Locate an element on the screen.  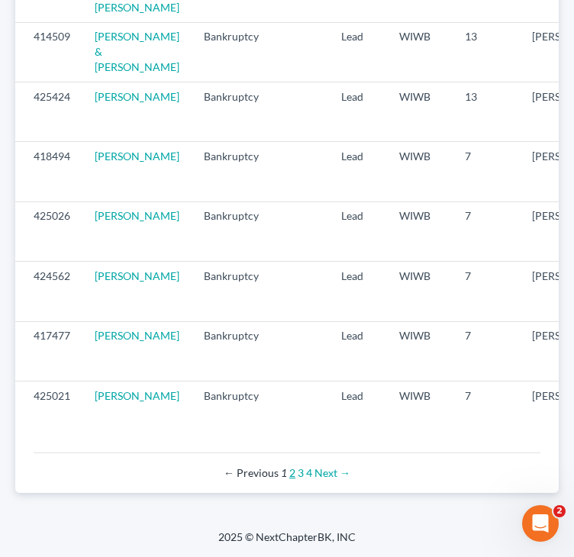
td: 425021 is located at coordinates (49, 410).